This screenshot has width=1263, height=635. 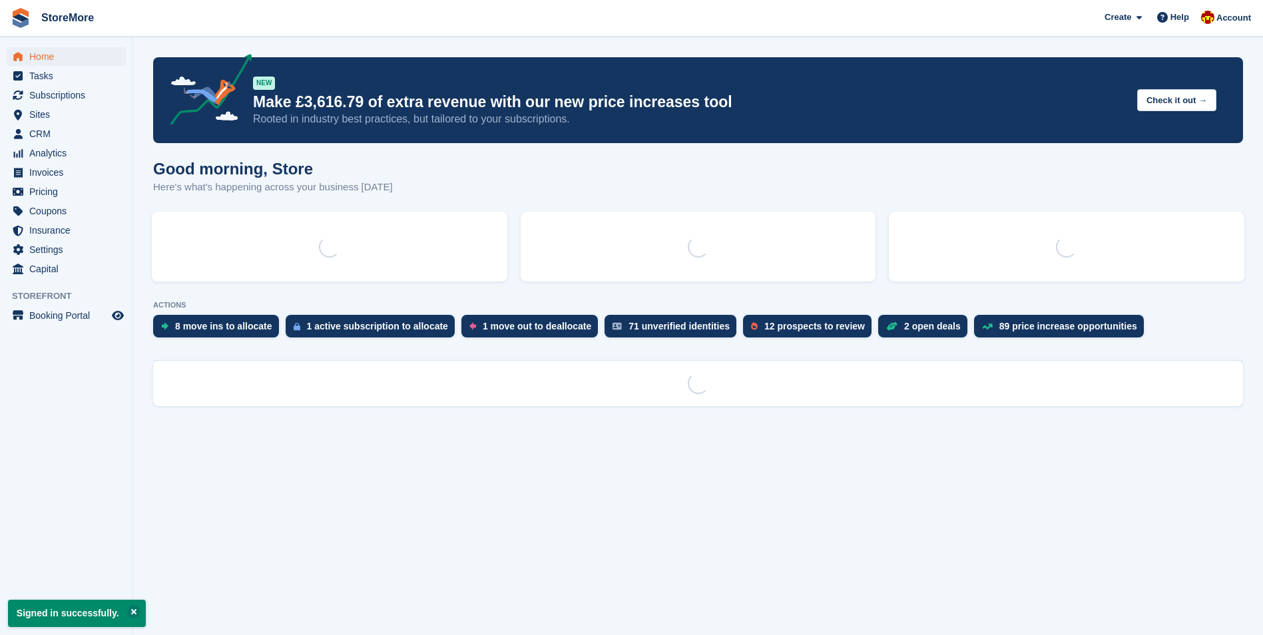 I want to click on img: active_subscription_to_allocate_icon-d502201f5373d7db506a760aba3b589e785aa758c864c3986d89f69b8ff3..., so click(x=297, y=326).